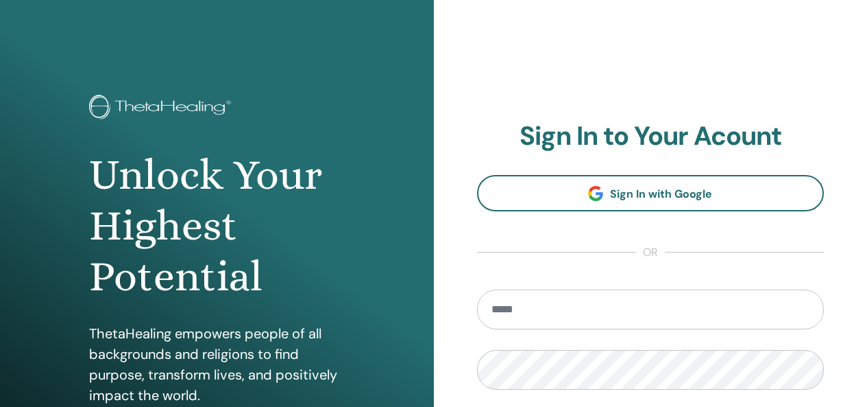 This screenshot has height=407, width=867. I want to click on h2: Sign In to Your Acount, so click(651, 136).